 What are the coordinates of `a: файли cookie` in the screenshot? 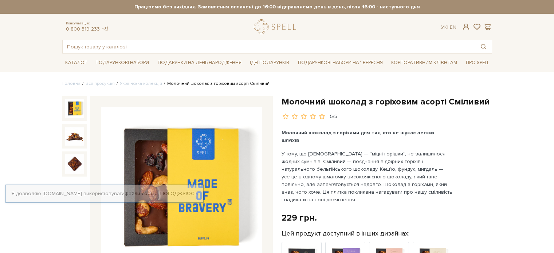 It's located at (141, 193).